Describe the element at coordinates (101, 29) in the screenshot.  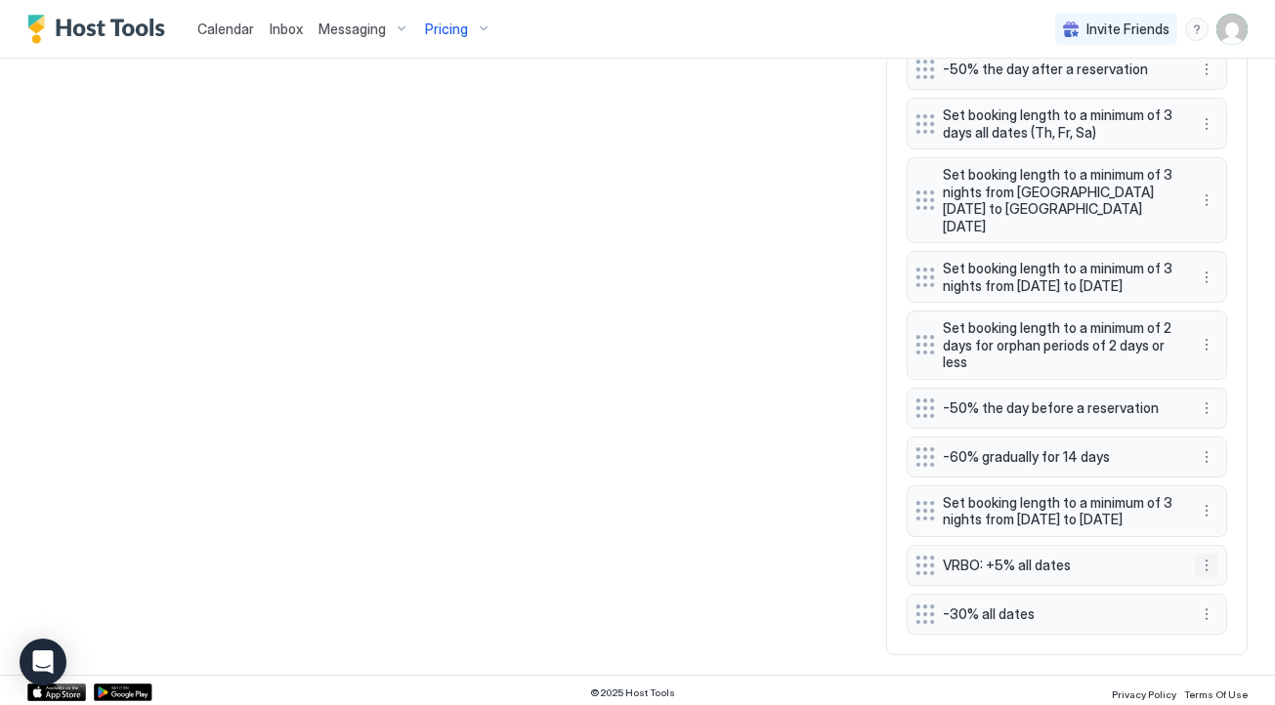
I see `div: Host Tools Logo` at that location.